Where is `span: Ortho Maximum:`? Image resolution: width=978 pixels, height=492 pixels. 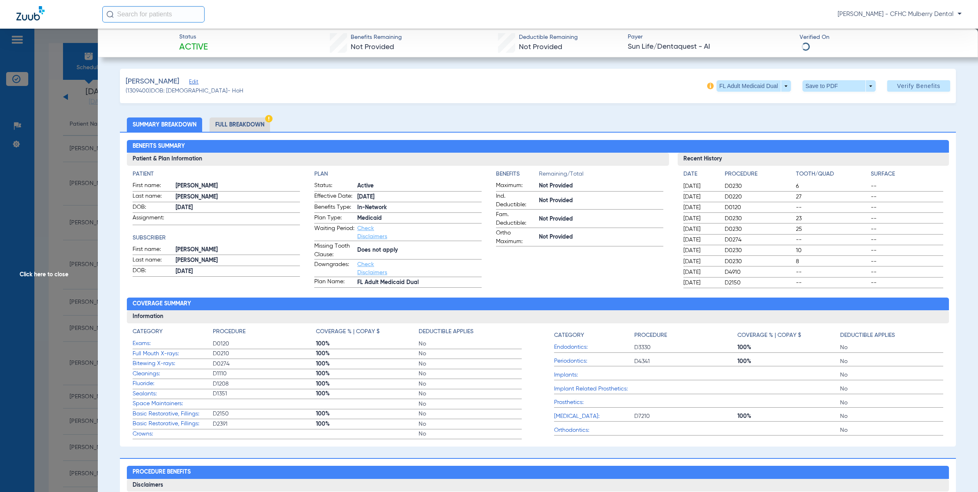 span: Ortho Maximum: is located at coordinates (516, 237).